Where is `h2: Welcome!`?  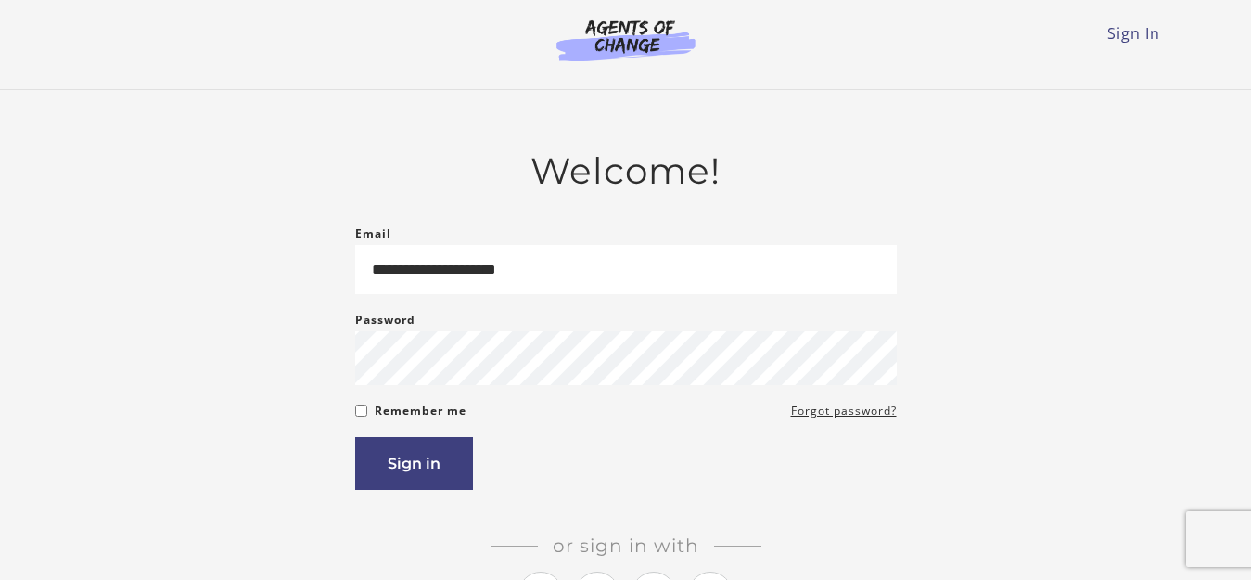 h2: Welcome! is located at coordinates (626, 171).